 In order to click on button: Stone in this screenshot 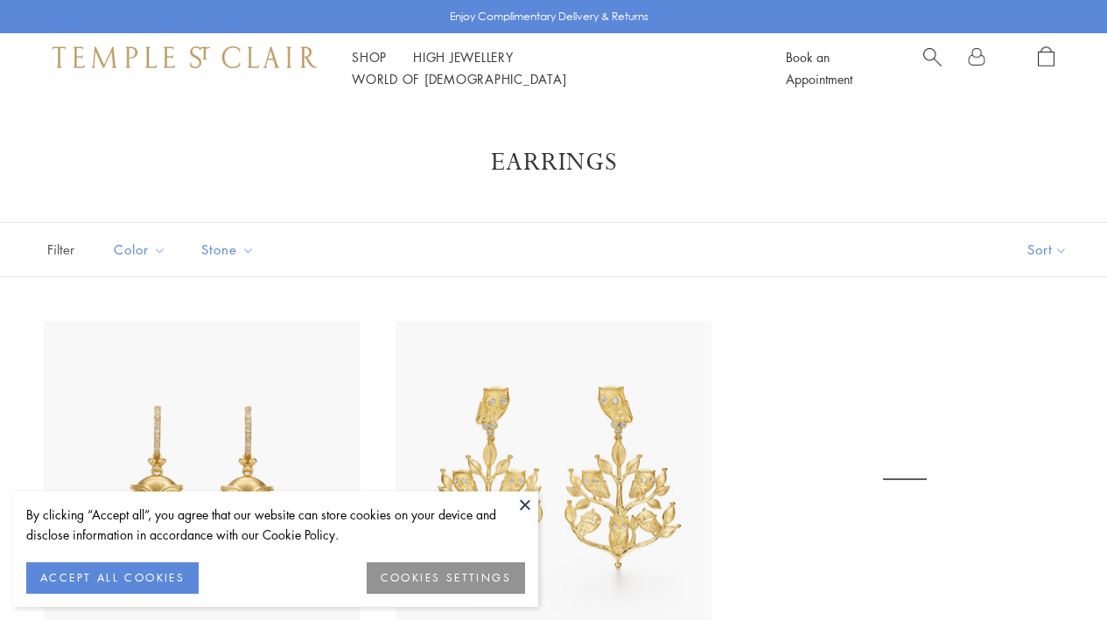, I will do `click(228, 249)`.